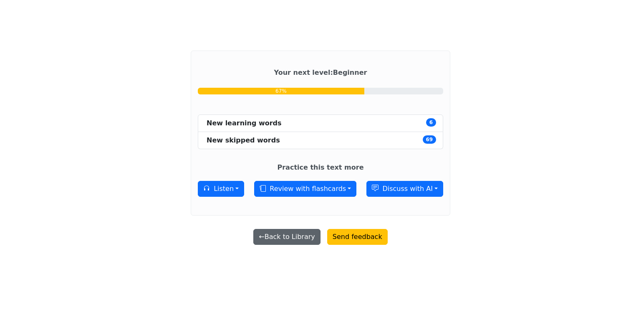 The height and width of the screenshot is (310, 641). What do you see at coordinates (305, 189) in the screenshot?
I see `button: Review with flashcards` at bounding box center [305, 189].